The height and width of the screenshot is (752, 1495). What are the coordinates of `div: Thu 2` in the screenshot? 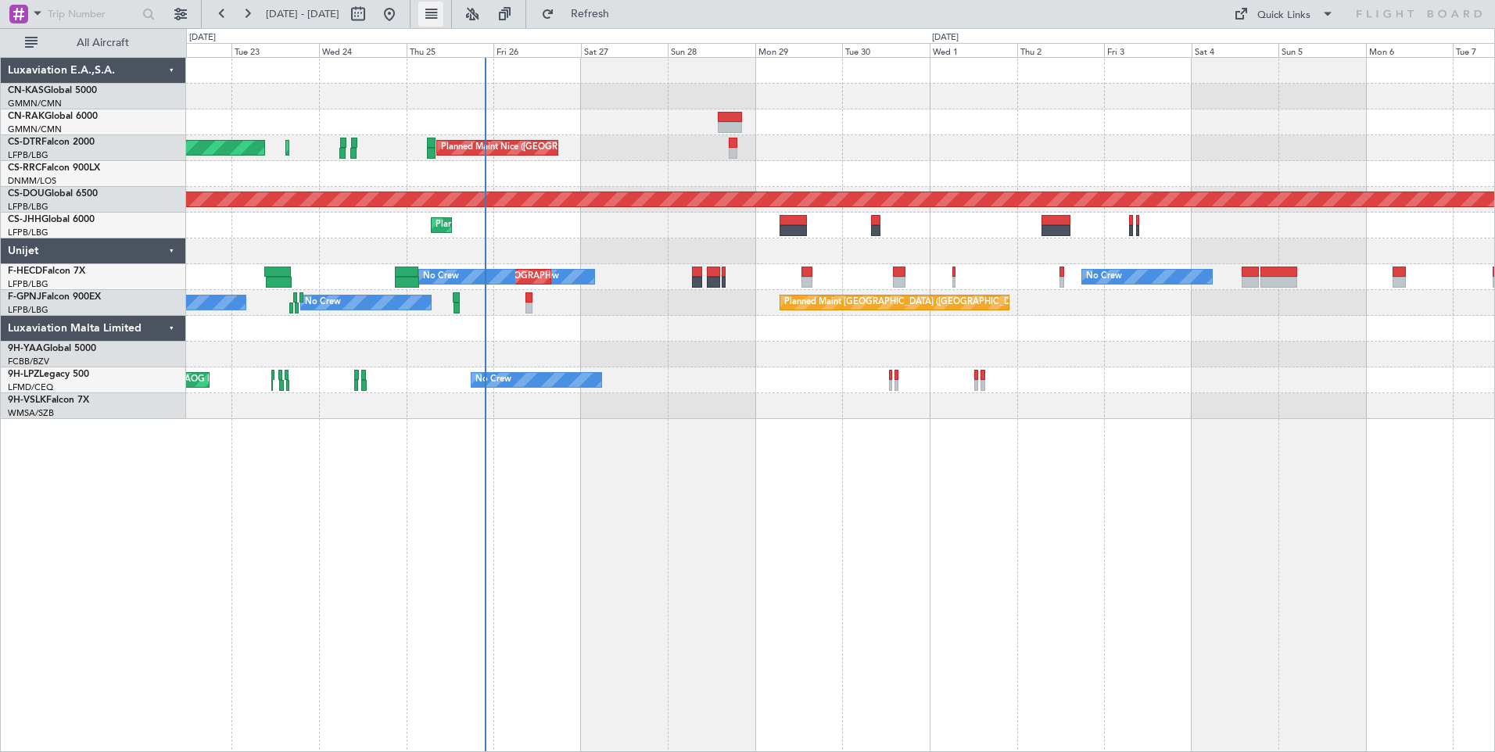 It's located at (1061, 50).